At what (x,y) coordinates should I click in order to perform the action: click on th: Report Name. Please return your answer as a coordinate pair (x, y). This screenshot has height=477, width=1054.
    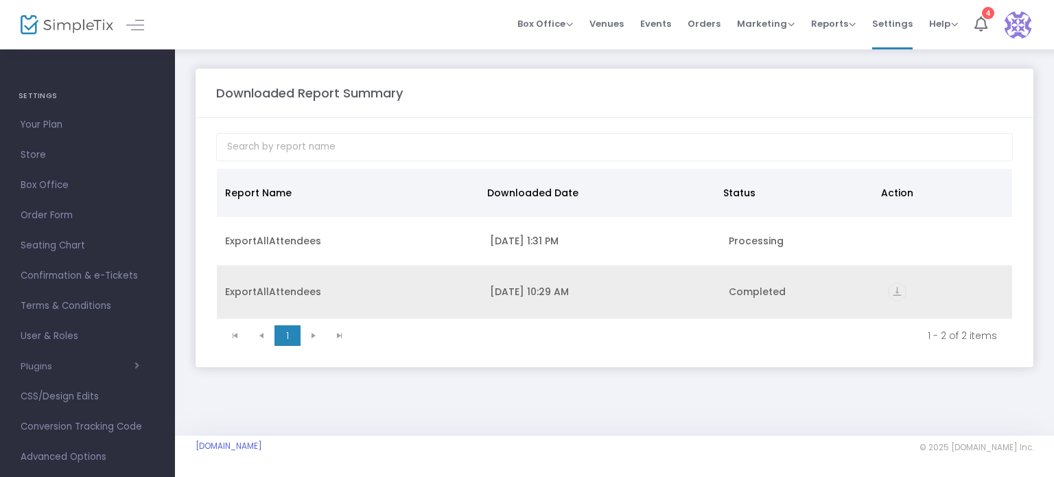
    Looking at the image, I should click on (348, 193).